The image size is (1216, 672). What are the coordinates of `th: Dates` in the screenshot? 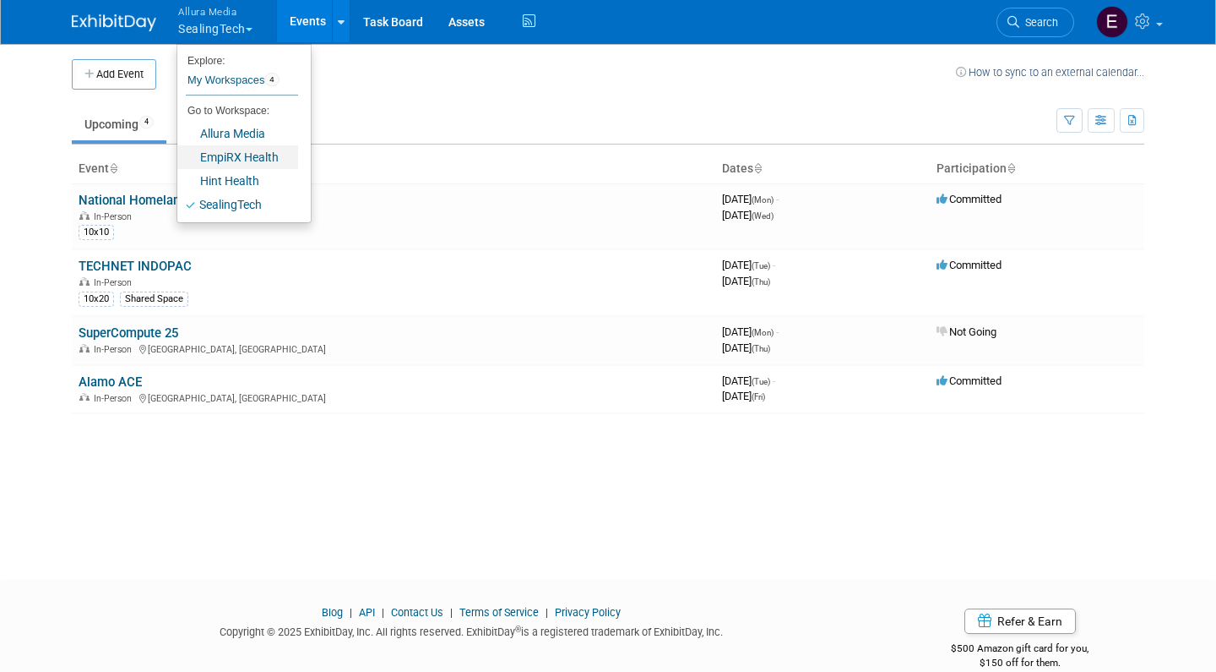 It's located at (823, 169).